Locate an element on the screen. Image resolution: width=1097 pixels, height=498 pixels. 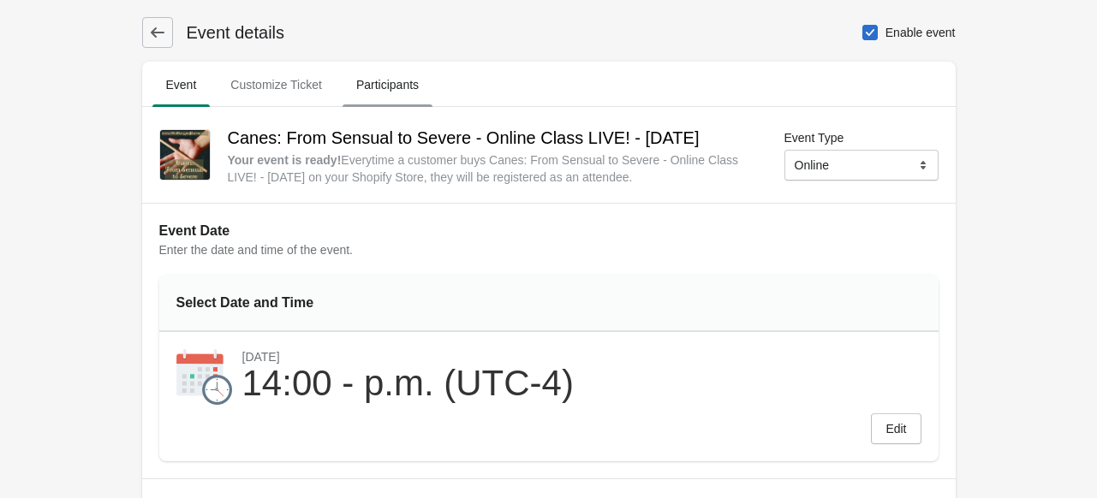
h2: Event Date is located at coordinates (549, 231).